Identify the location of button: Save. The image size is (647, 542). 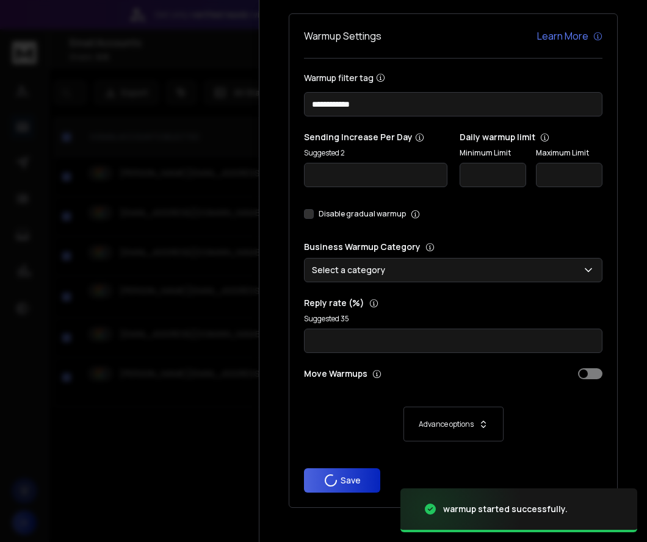
(342, 481).